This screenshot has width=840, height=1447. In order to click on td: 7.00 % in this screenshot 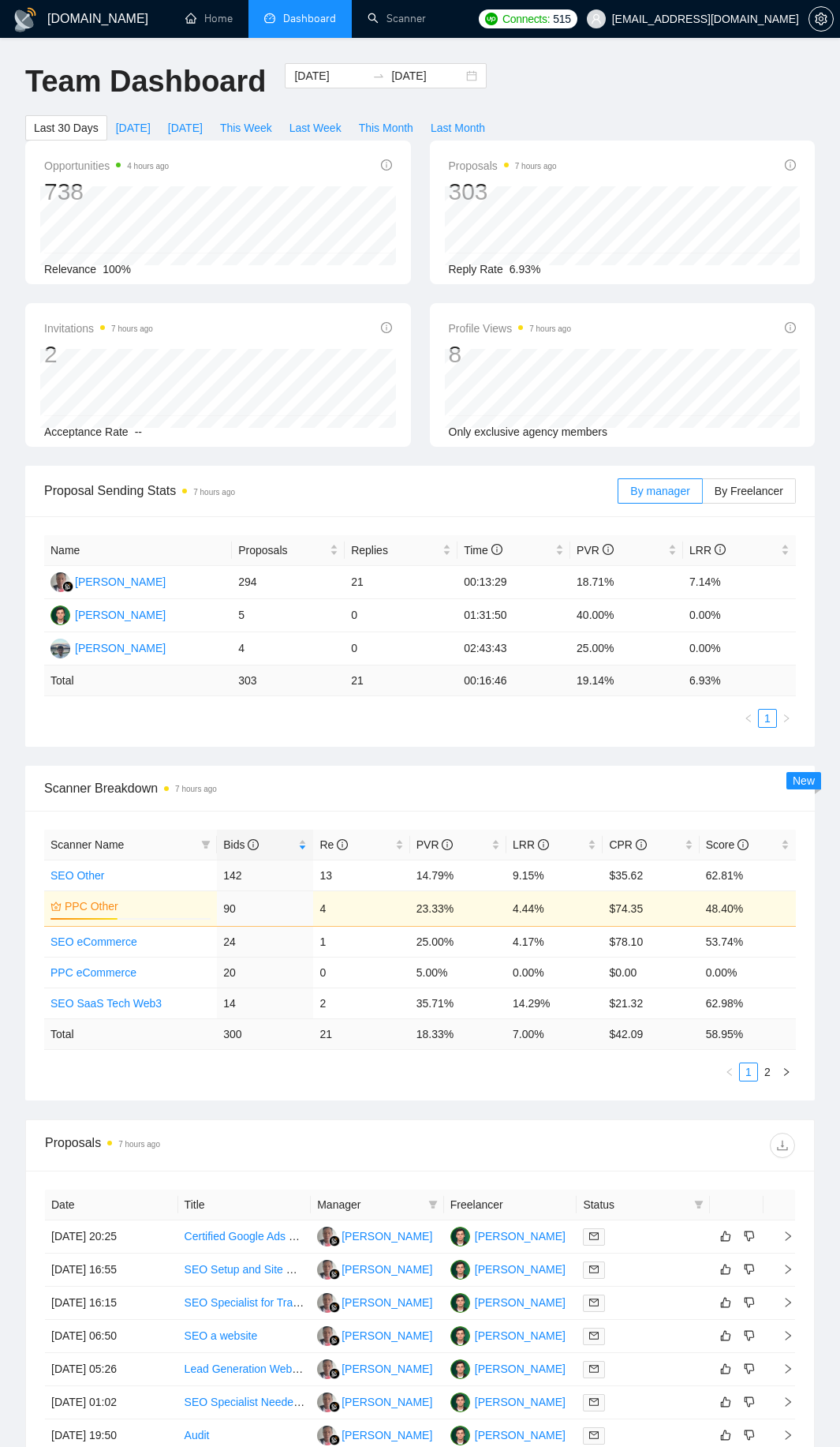, I will do `click(555, 1033)`.